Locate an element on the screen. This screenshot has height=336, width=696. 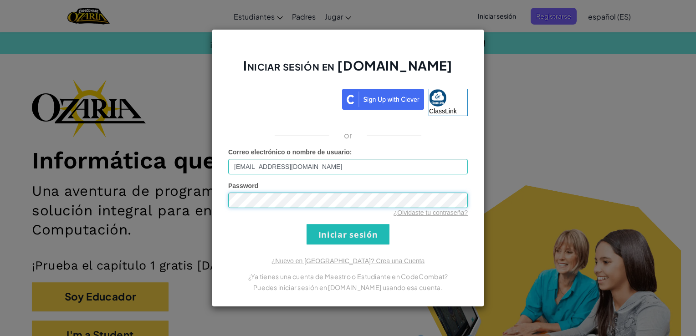
p: ¿Ya tienes una cuenta de Maestro o Estudiante en CodeCombat? is located at coordinates (348, 276).